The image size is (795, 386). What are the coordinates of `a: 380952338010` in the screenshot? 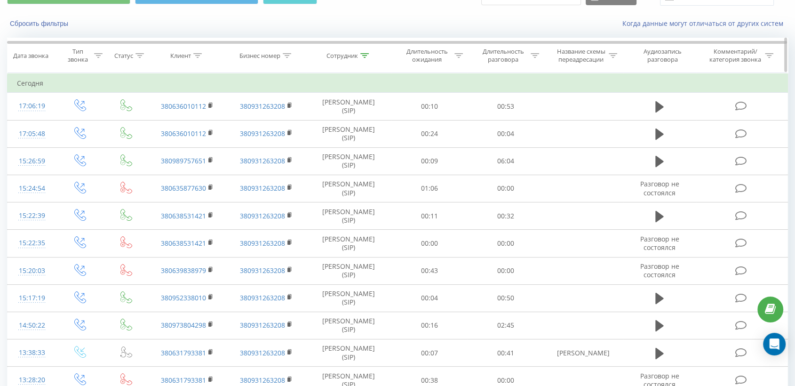 It's located at (184, 297).